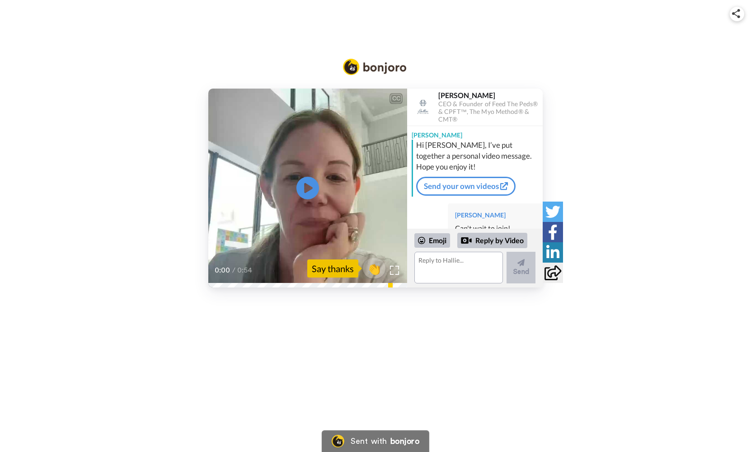 This screenshot has height=452, width=751. What do you see at coordinates (495, 228) in the screenshot?
I see `div: Can't wait to join!` at bounding box center [495, 228].